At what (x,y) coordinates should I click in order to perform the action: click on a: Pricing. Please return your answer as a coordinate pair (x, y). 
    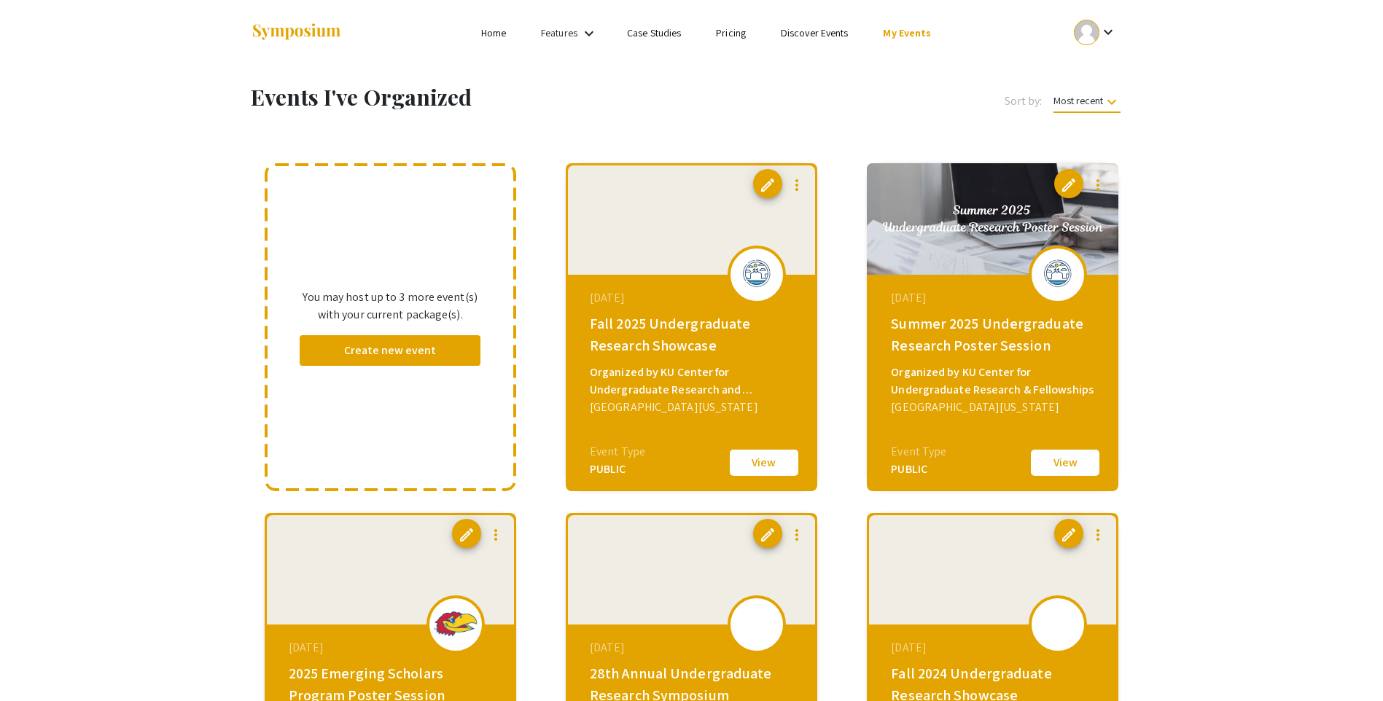
    Looking at the image, I should click on (730, 33).